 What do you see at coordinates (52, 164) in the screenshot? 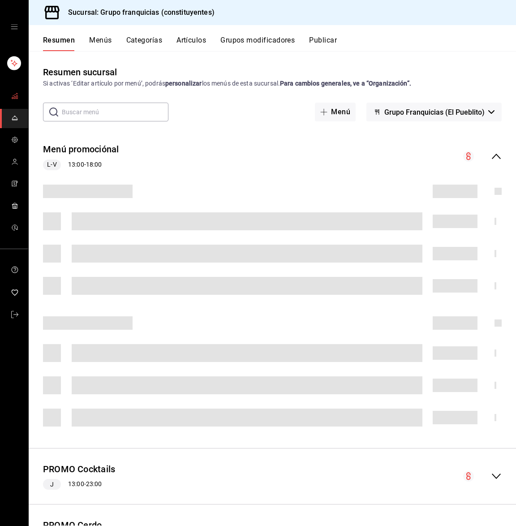
I see `span: L-V` at bounding box center [52, 164].